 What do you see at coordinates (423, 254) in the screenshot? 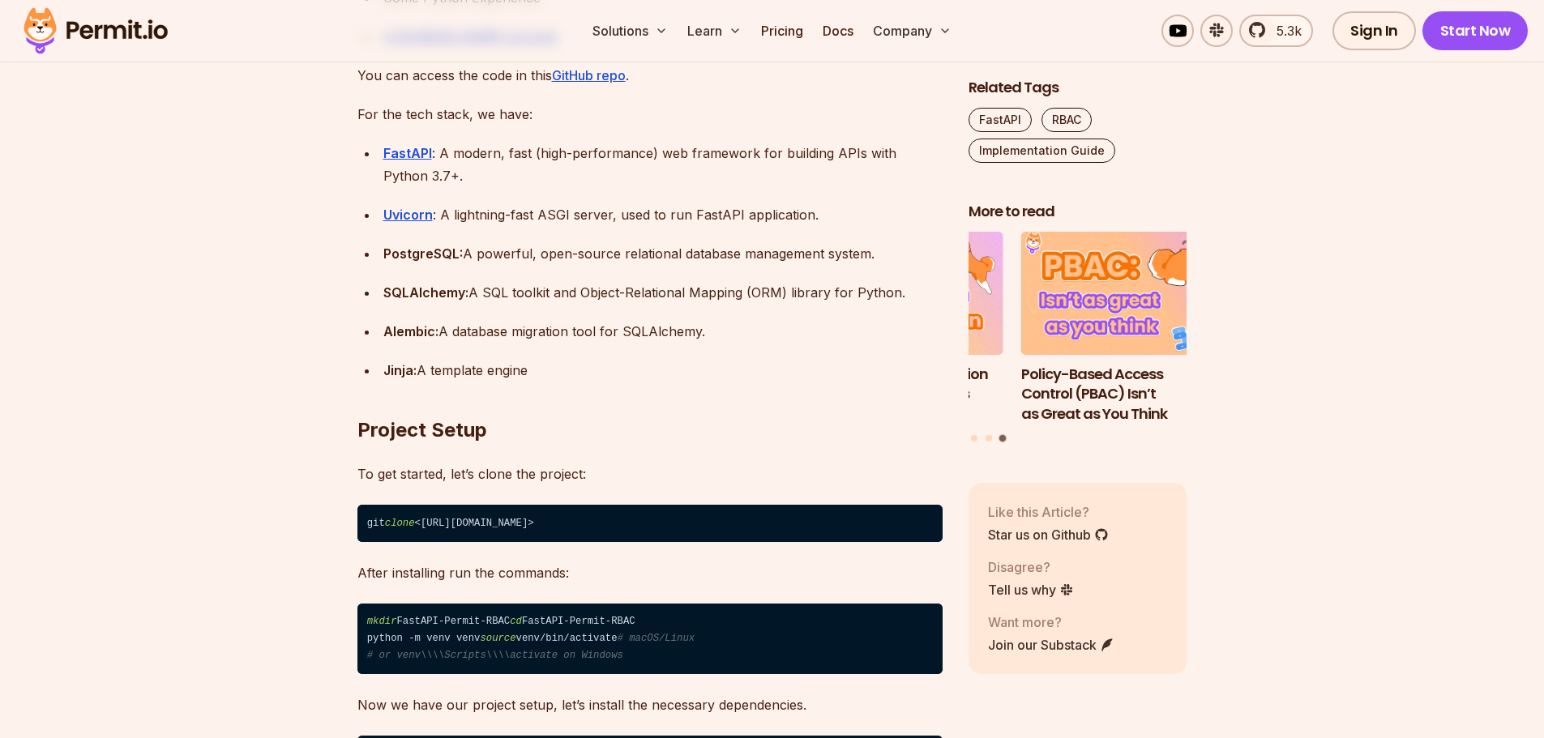
I see `strong: PostgreSQL:` at bounding box center [423, 254].